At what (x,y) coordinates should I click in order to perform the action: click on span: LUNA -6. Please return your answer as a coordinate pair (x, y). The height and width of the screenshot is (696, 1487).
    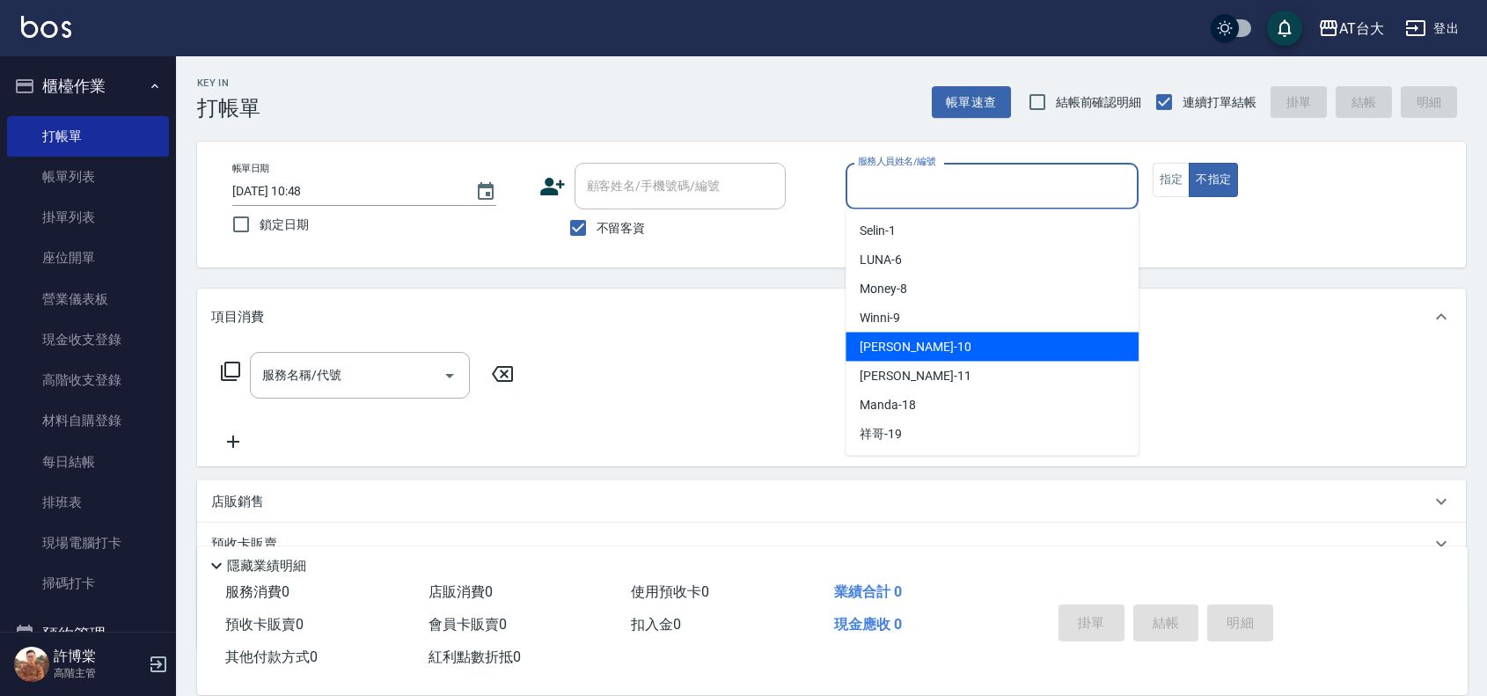
    Looking at the image, I should click on (881, 260).